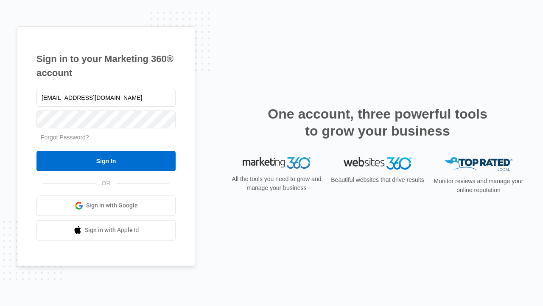 The height and width of the screenshot is (306, 543). What do you see at coordinates (106, 161) in the screenshot?
I see `input: Sign In` at bounding box center [106, 161].